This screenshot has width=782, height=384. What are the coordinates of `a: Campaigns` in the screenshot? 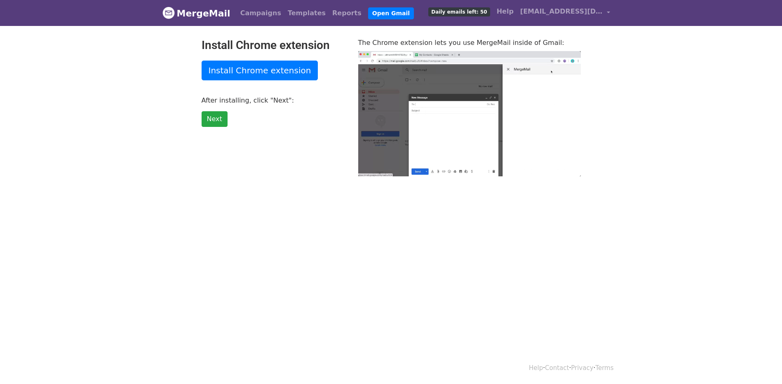 It's located at (260, 13).